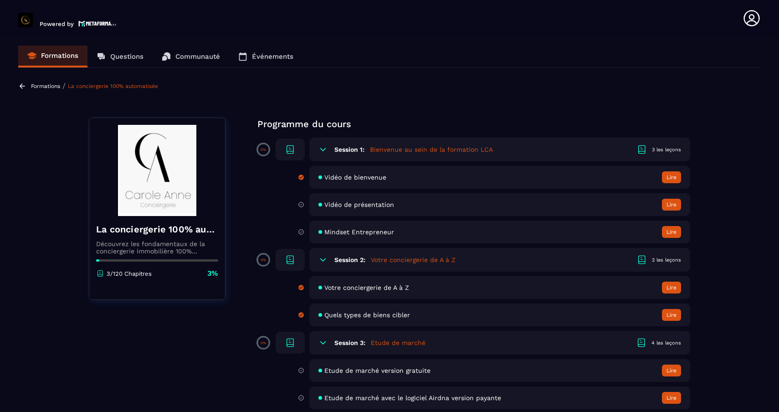  Describe the element at coordinates (213, 273) in the screenshot. I see `p: 3%` at that location.